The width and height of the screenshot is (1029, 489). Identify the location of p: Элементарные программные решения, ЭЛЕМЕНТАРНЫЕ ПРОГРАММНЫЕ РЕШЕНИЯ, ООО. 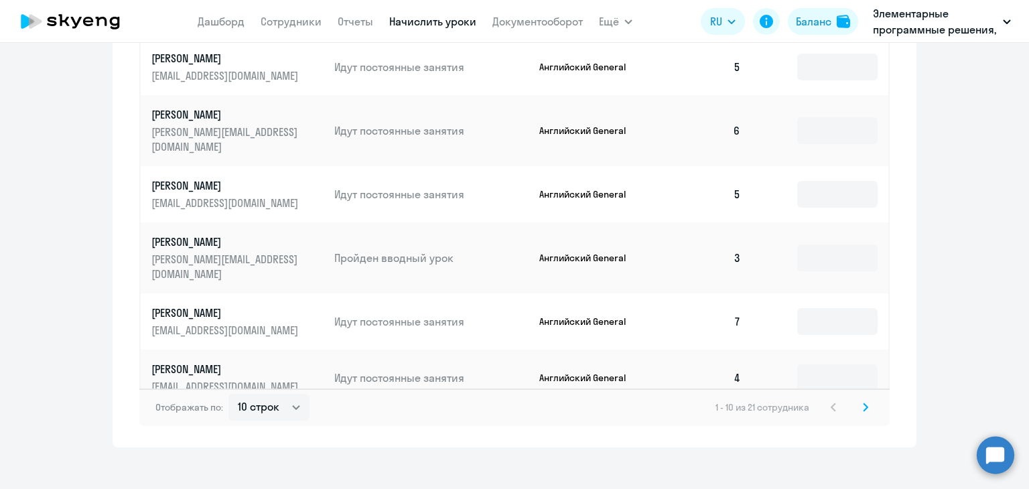
(935, 21).